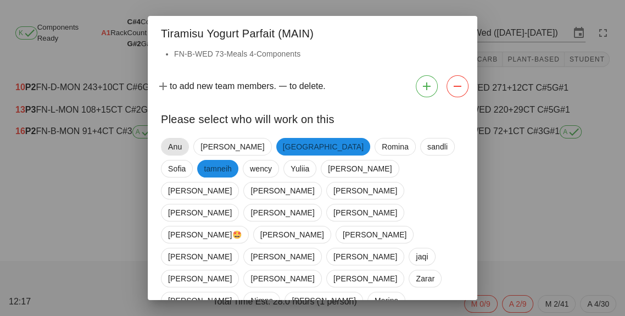 This screenshot has height=316, width=625. I want to click on span: Anu, so click(175, 147).